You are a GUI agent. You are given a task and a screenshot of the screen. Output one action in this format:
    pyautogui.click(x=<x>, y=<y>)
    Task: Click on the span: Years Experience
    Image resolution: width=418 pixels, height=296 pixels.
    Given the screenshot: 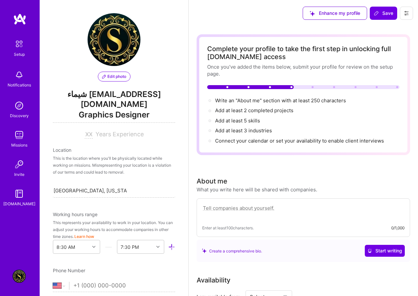 What is the action you would take?
    pyautogui.click(x=120, y=134)
    